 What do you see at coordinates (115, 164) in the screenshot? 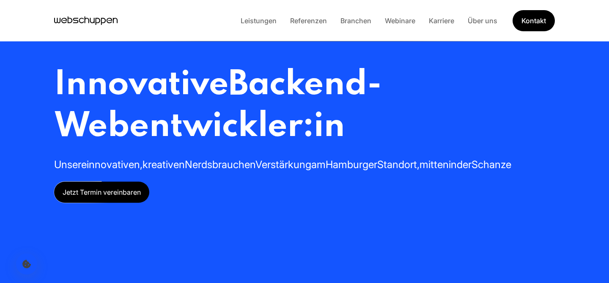
I see `span: innovativen,` at bounding box center [115, 164].